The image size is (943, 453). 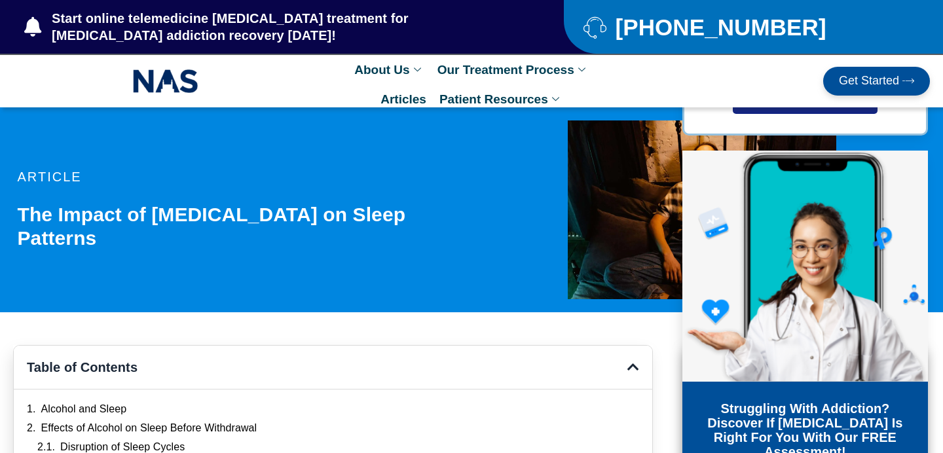 I want to click on a: About Us, so click(x=389, y=69).